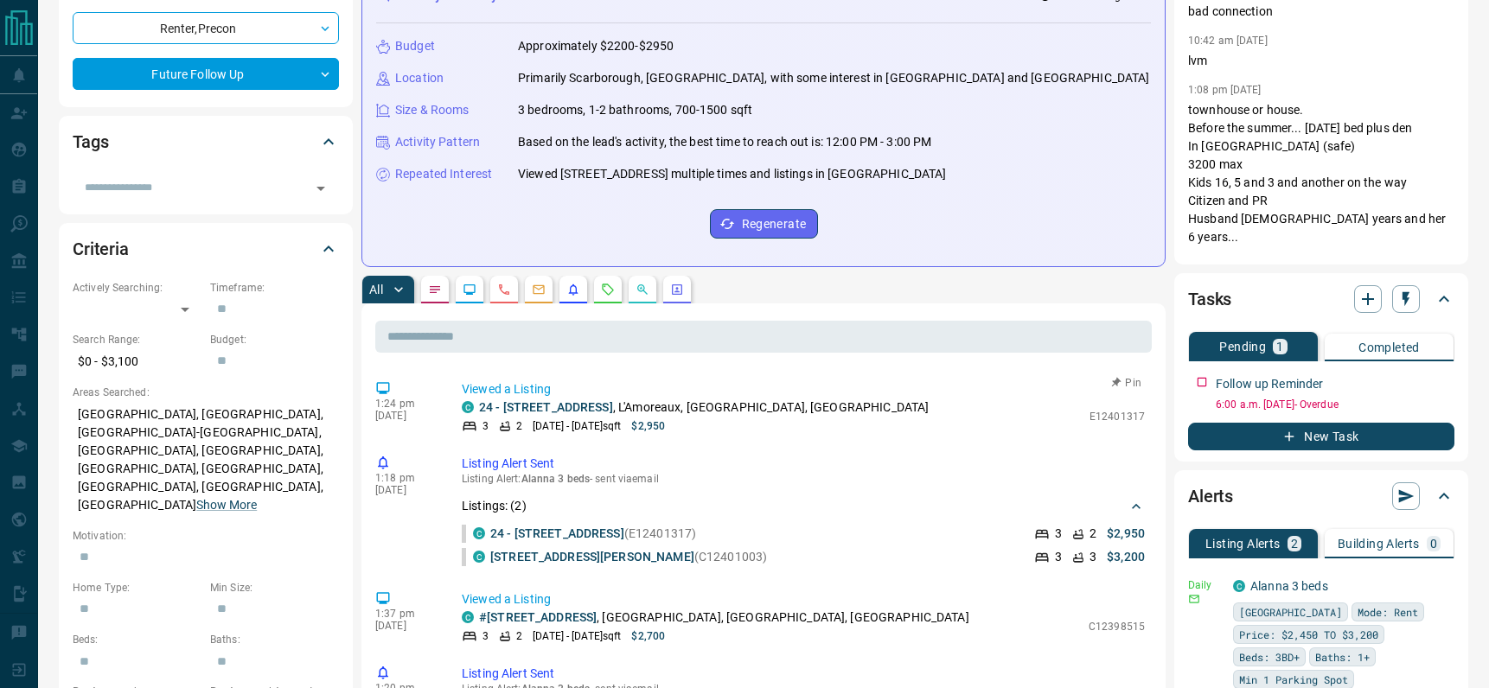 This screenshot has width=1489, height=688. What do you see at coordinates (206, 249) in the screenshot?
I see `div: Criteria` at bounding box center [206, 249].